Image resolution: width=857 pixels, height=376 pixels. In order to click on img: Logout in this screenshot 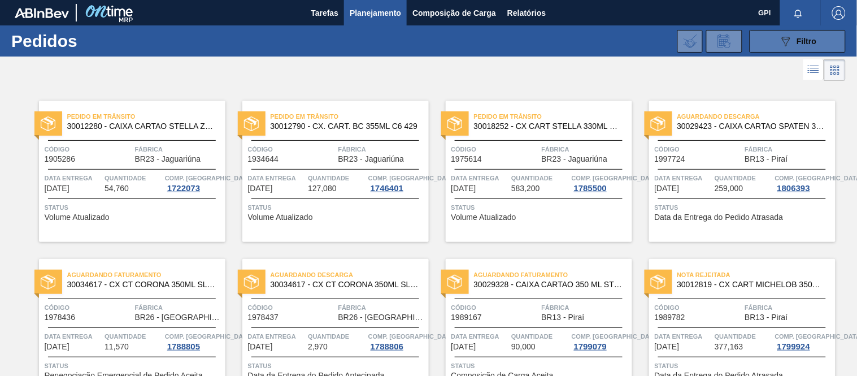, I will do `click(839, 13)`.